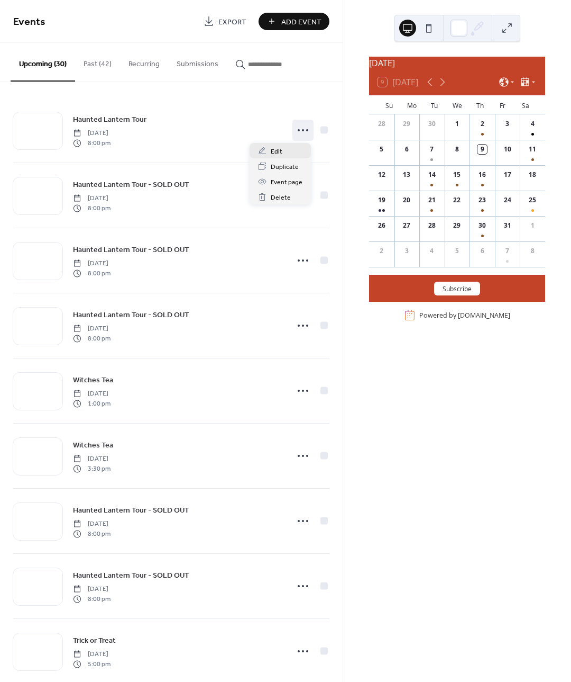 Image resolution: width=571 pixels, height=682 pixels. Describe the element at coordinates (412, 105) in the screenshot. I see `div: Mo` at that location.